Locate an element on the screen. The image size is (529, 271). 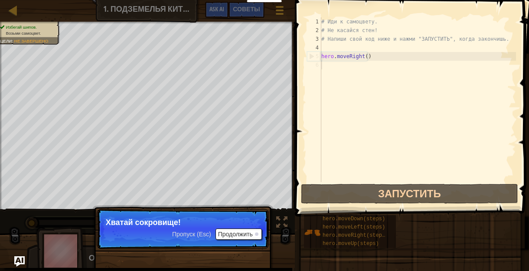
button: Запустить is located at coordinates (410, 194).